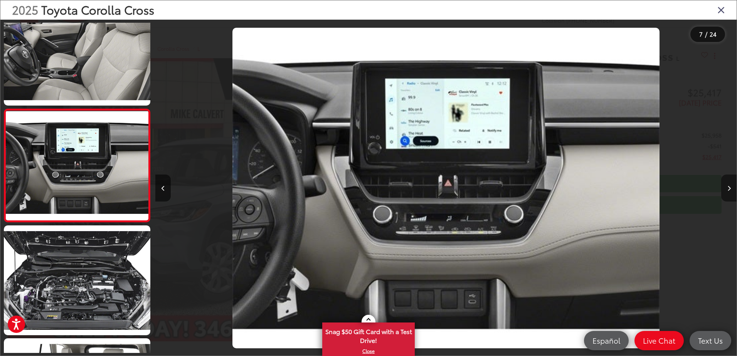  Describe the element at coordinates (369, 335) in the screenshot. I see `span: Snag $50 Gift Card with a Test Drive!` at that location.